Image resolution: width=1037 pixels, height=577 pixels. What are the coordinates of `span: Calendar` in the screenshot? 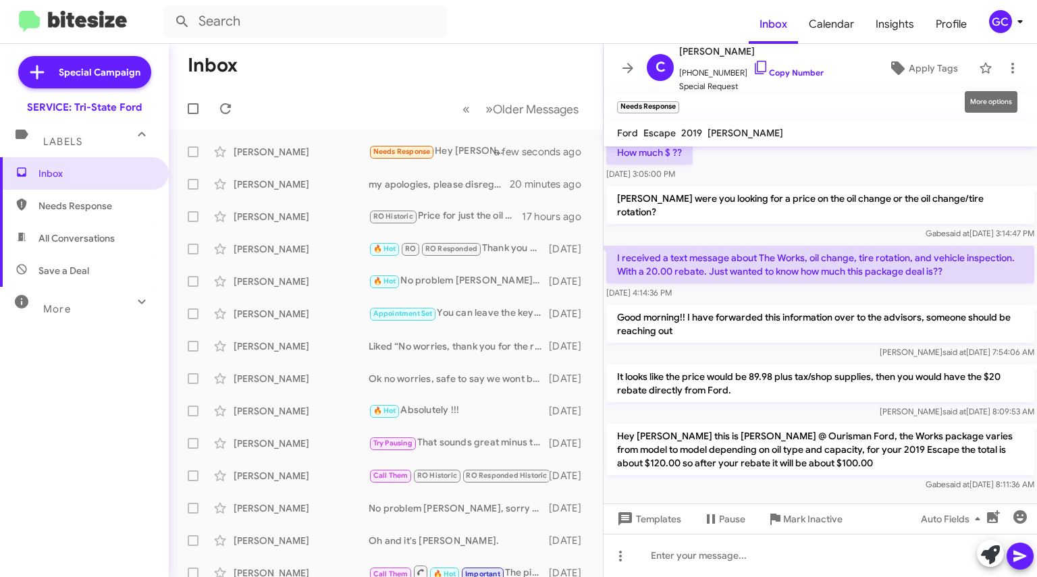 It's located at (831, 24).